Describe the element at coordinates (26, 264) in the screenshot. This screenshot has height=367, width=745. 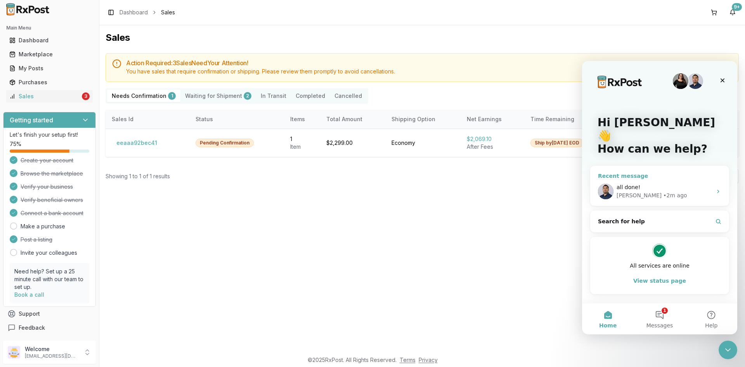
I see `span: Home` at that location.